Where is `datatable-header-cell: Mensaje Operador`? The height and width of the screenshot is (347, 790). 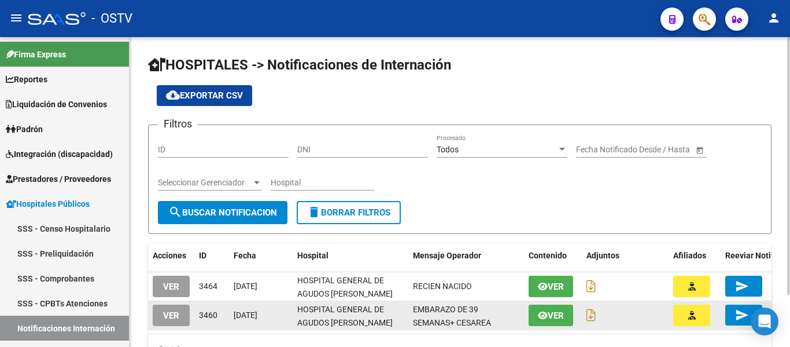 datatable-header-cell: Mensaje Operador is located at coordinates (466, 255).